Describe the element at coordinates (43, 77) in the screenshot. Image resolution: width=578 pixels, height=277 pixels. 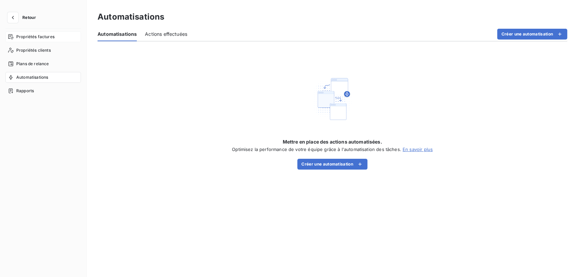
I see `a: Automatisations` at that location.